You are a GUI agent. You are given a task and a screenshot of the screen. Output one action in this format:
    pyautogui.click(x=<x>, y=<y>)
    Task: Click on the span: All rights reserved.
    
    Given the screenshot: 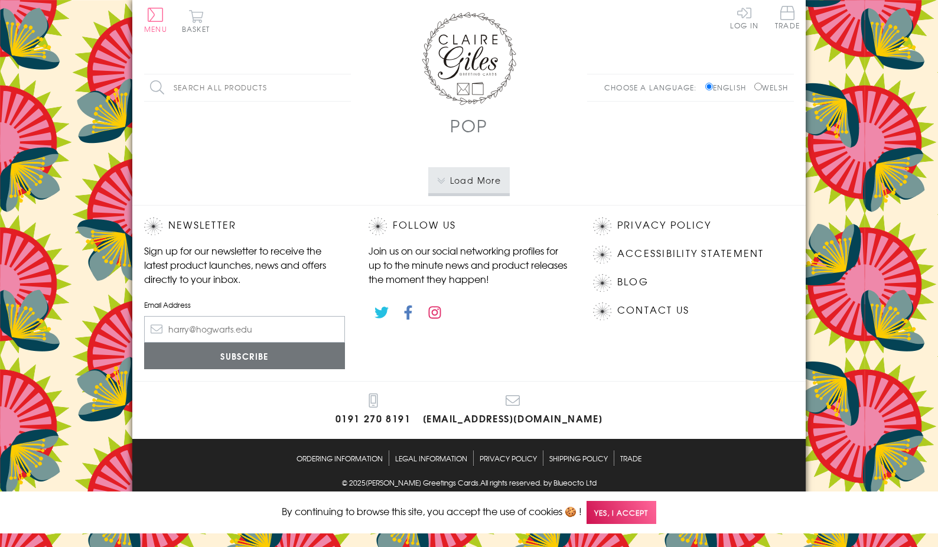 What is the action you would take?
    pyautogui.click(x=511, y=483)
    